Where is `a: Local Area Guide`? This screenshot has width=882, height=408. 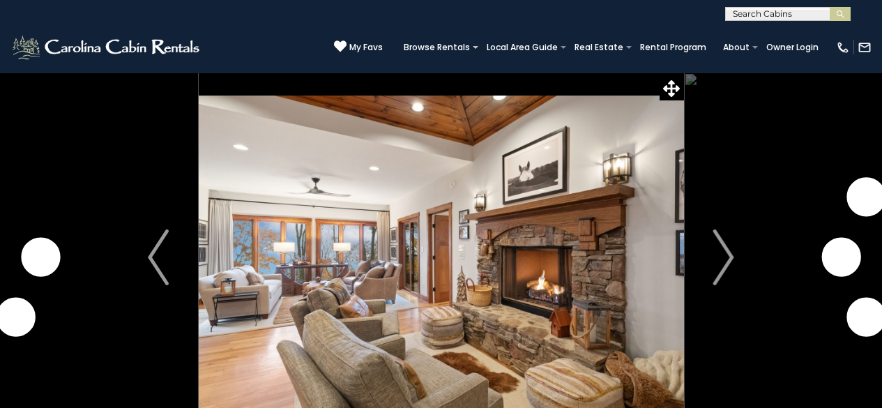
a: Local Area Guide is located at coordinates (523, 47).